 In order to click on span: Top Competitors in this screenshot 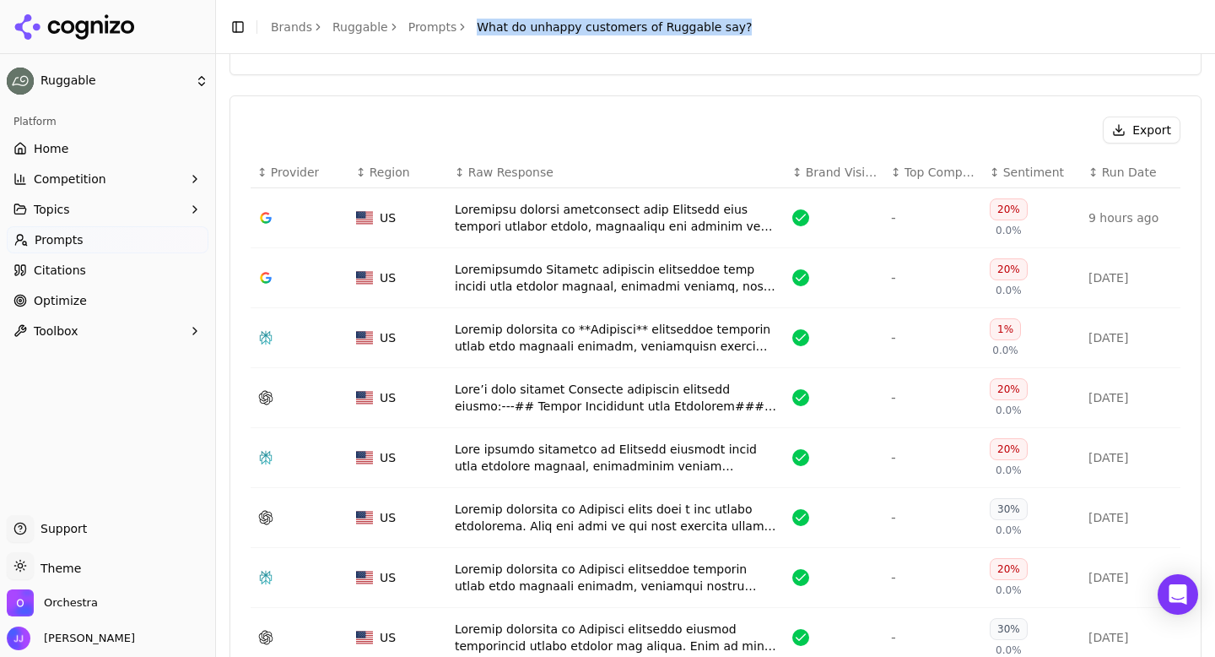, I will do `click(940, 172)`.